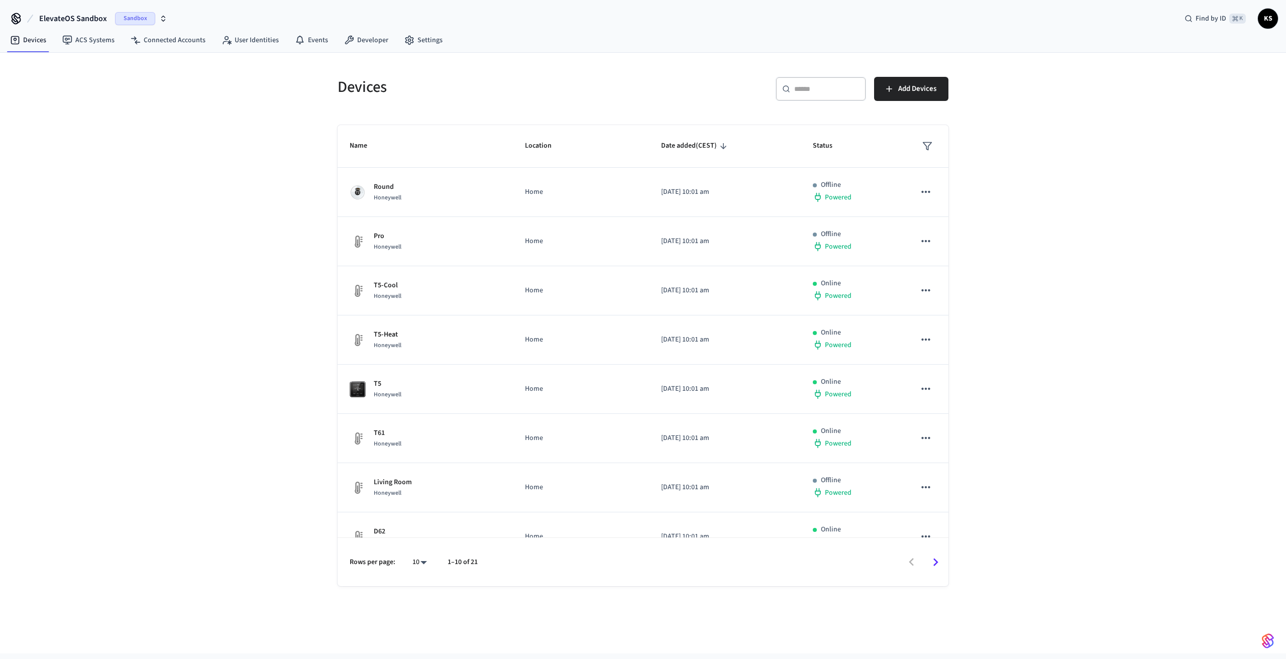 The width and height of the screenshot is (1286, 659). I want to click on button: KS, so click(1268, 19).